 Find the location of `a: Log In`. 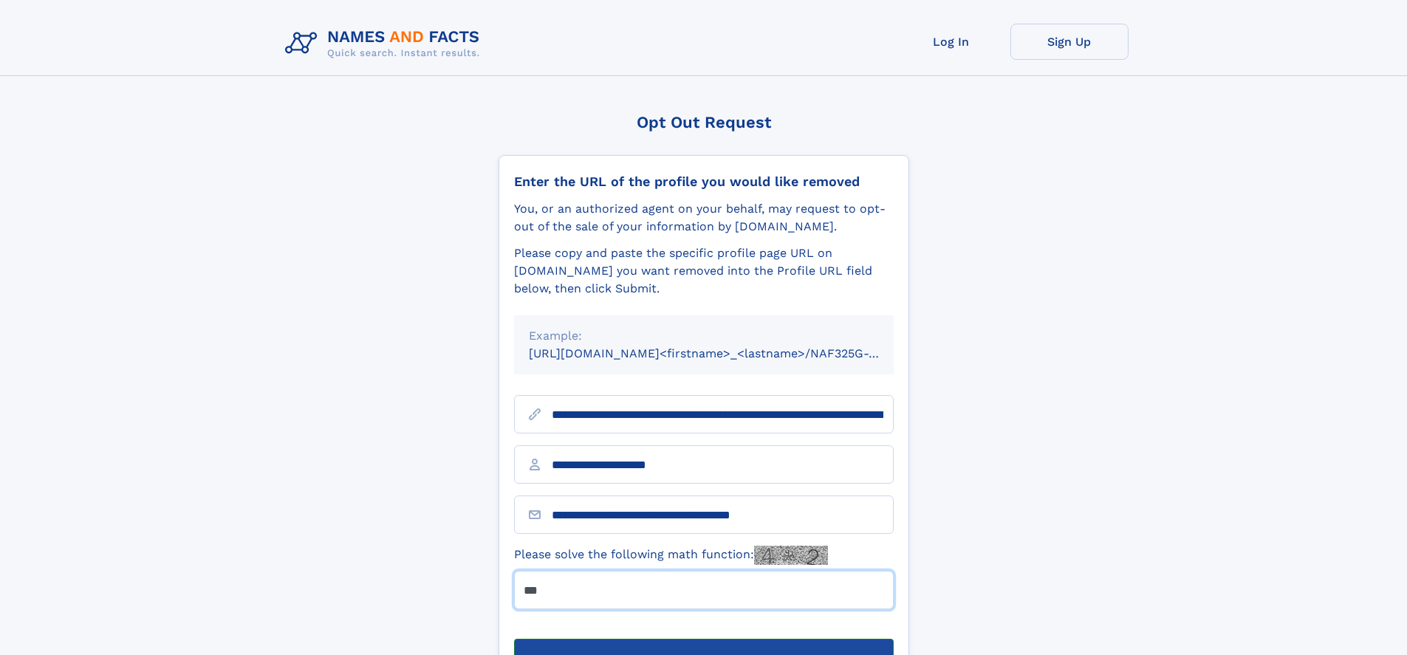

a: Log In is located at coordinates (951, 41).